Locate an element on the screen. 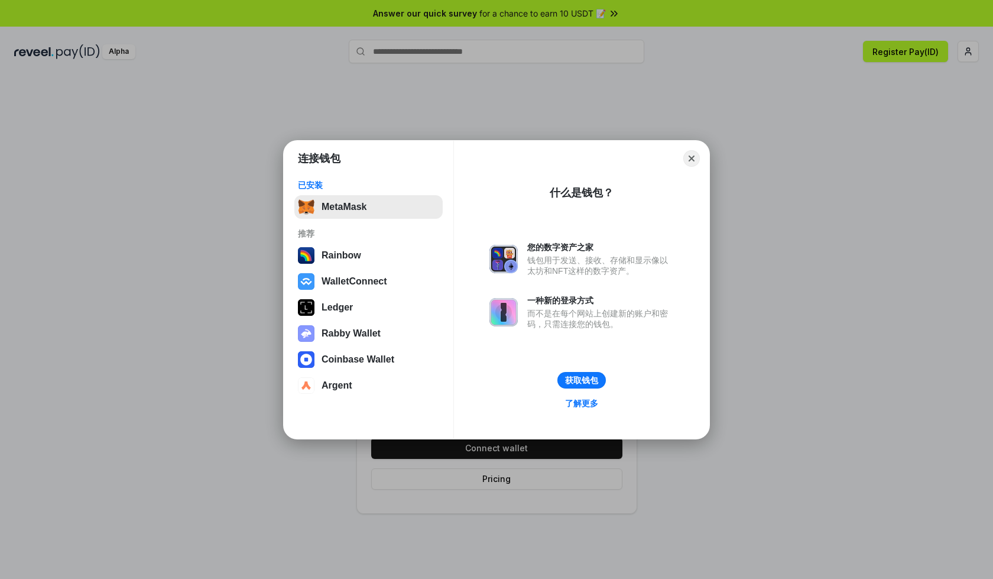  div: 一种新的登录方式 is located at coordinates (601, 300).